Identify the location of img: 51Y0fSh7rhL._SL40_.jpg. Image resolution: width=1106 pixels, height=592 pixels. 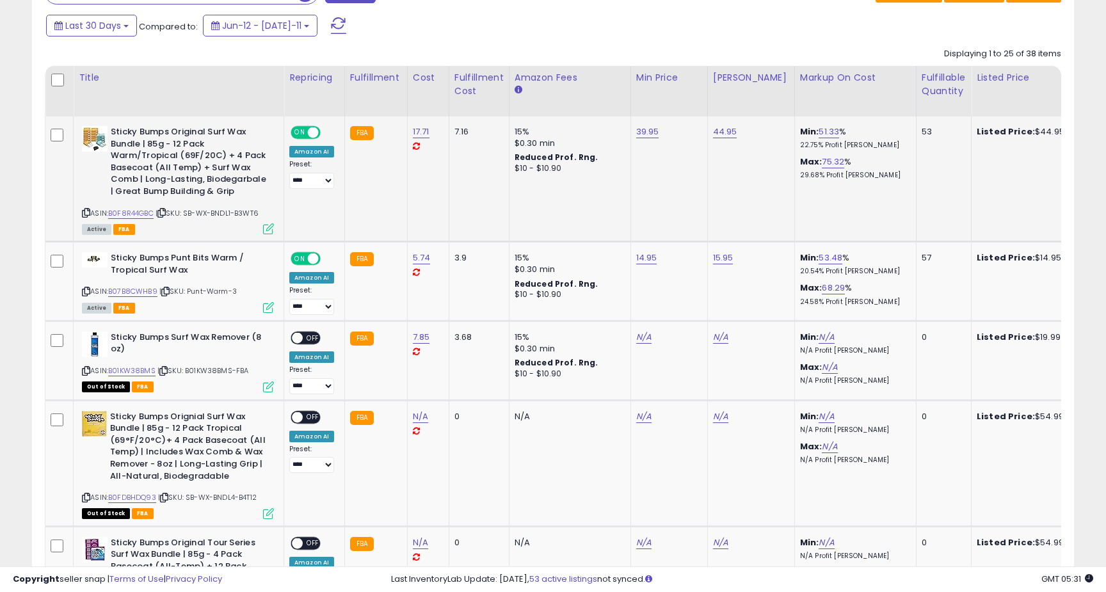
(95, 550).